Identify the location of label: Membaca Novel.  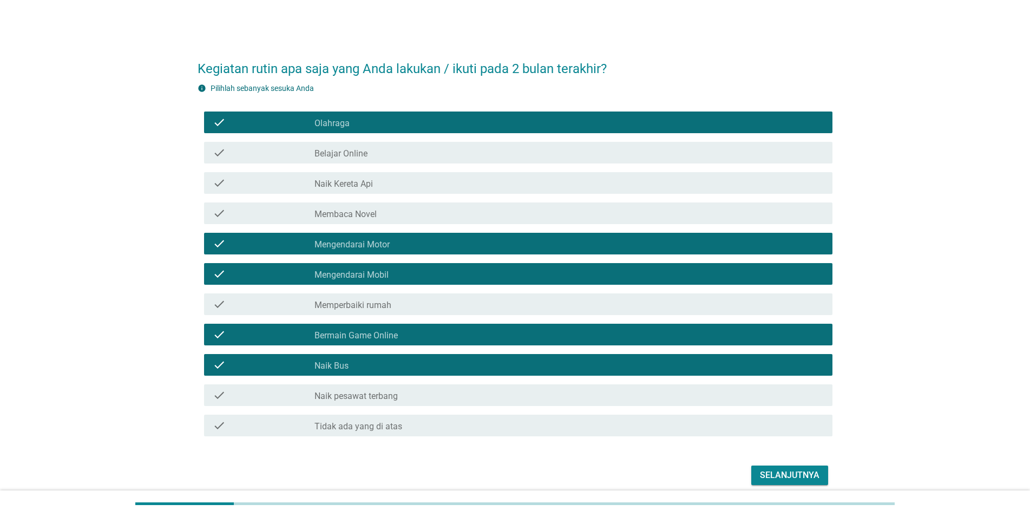
(345, 214).